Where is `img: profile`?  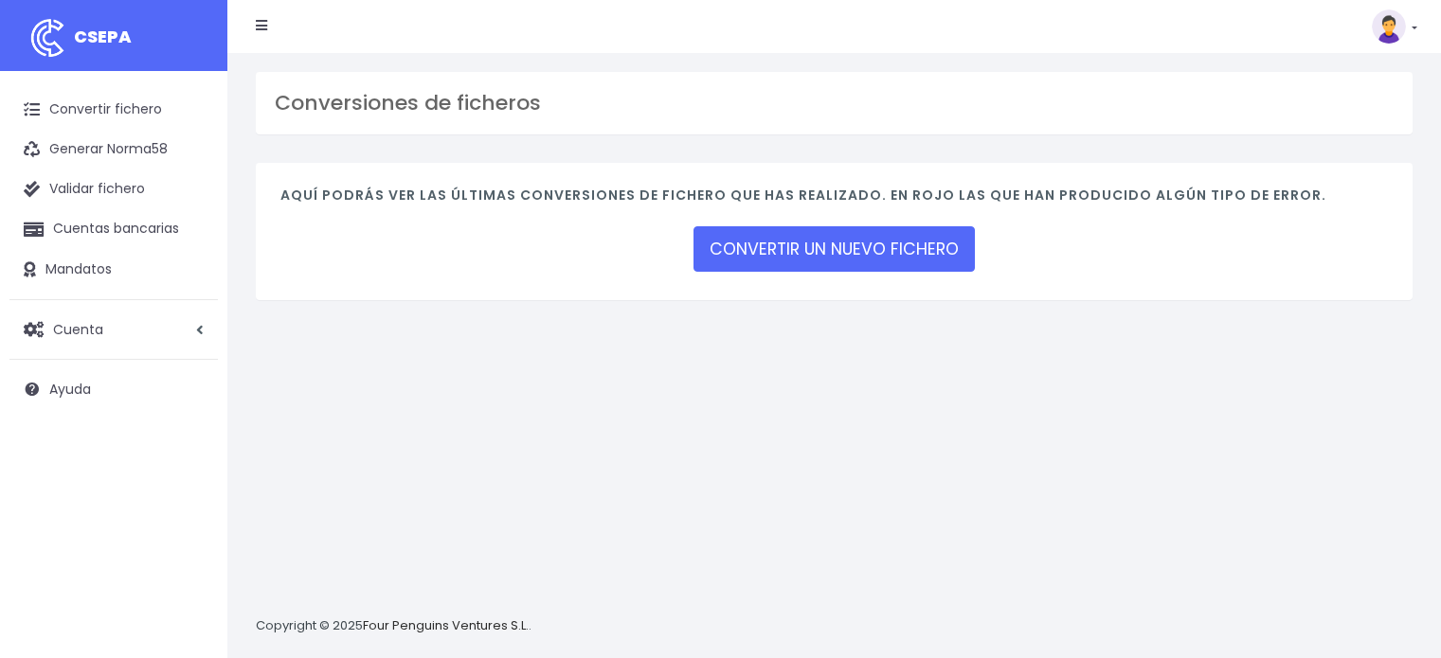
img: profile is located at coordinates (1389, 27).